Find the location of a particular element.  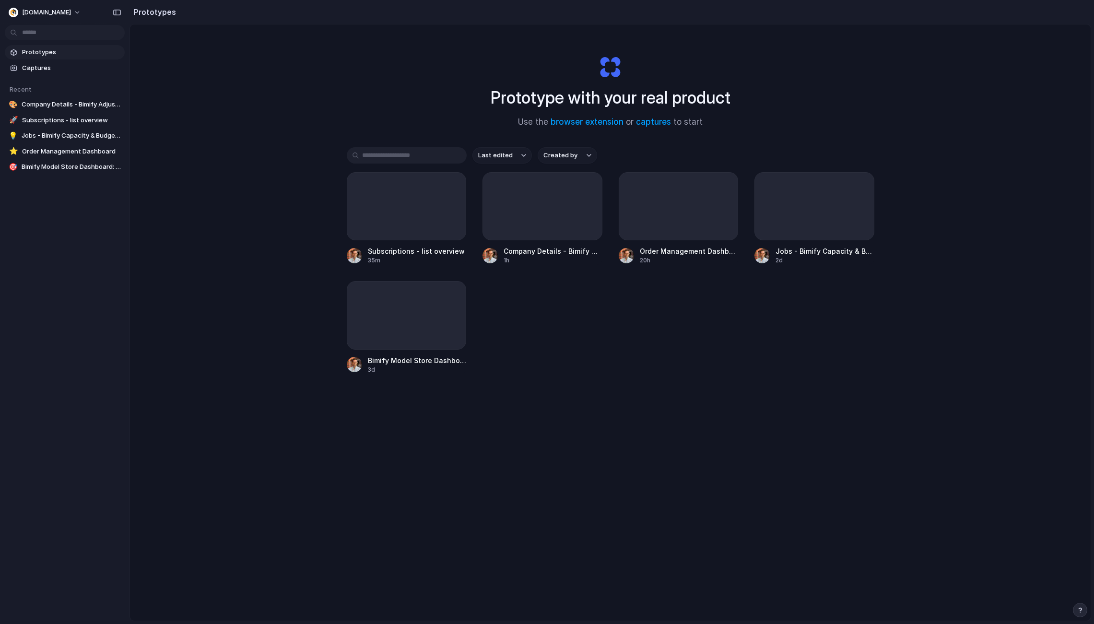

button: Created by is located at coordinates (567, 155).